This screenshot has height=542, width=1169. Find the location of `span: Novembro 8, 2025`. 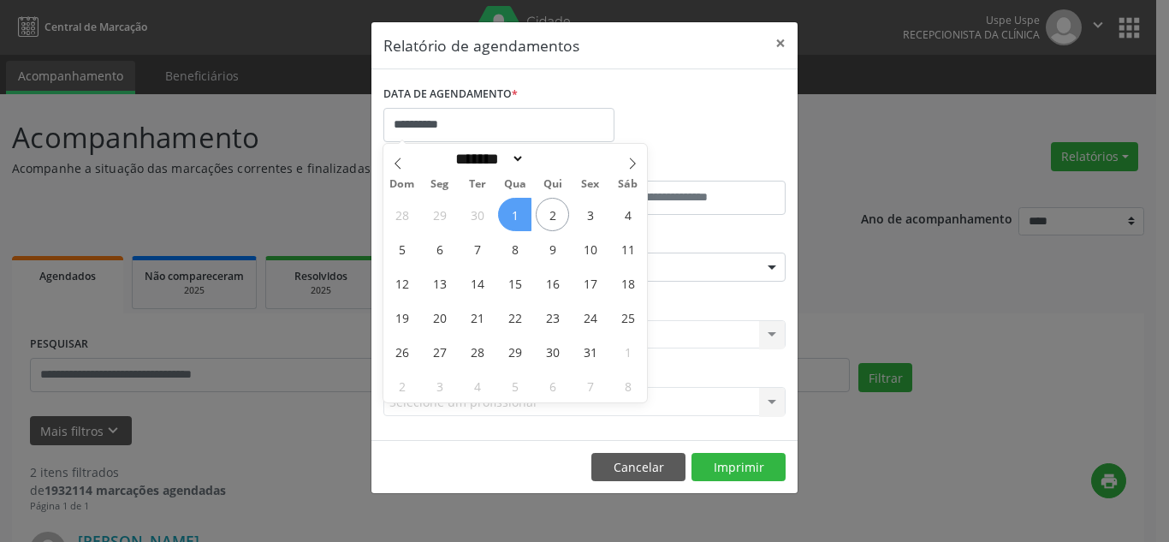

span: Novembro 8, 2025 is located at coordinates (627, 385).